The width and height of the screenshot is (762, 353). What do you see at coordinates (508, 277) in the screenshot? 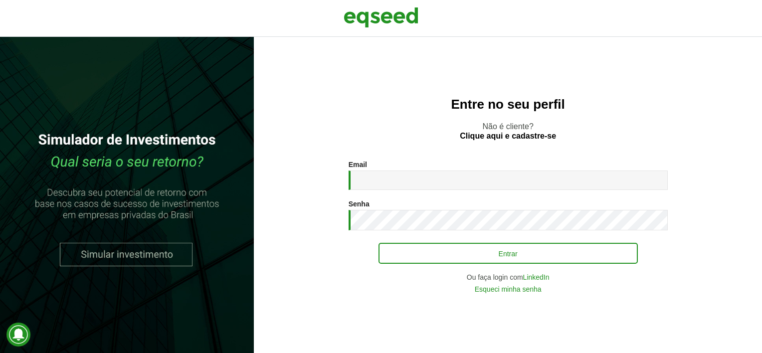
I see `div: Ou faça login com` at bounding box center [508, 277].